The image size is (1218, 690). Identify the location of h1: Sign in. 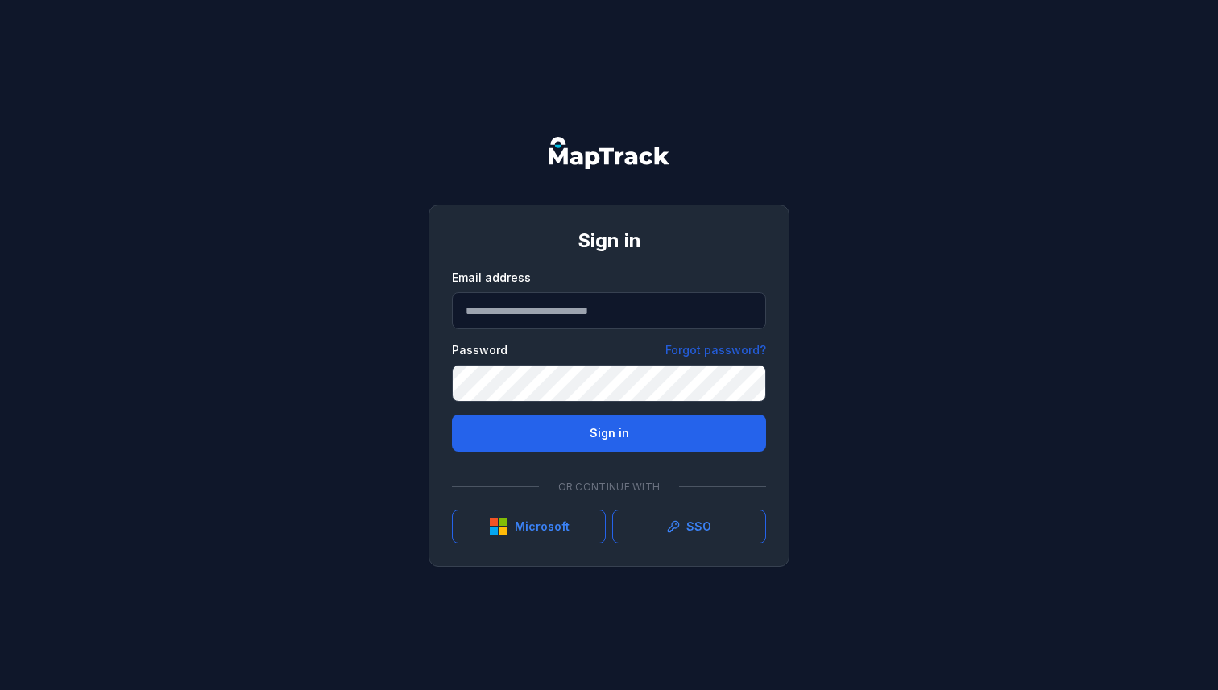
(609, 241).